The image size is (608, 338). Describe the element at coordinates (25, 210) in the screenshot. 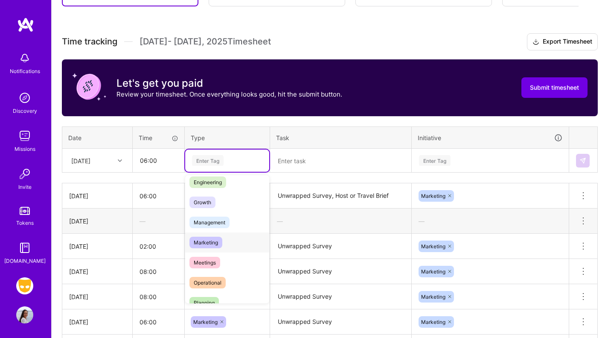

I see `img: tokens` at that location.